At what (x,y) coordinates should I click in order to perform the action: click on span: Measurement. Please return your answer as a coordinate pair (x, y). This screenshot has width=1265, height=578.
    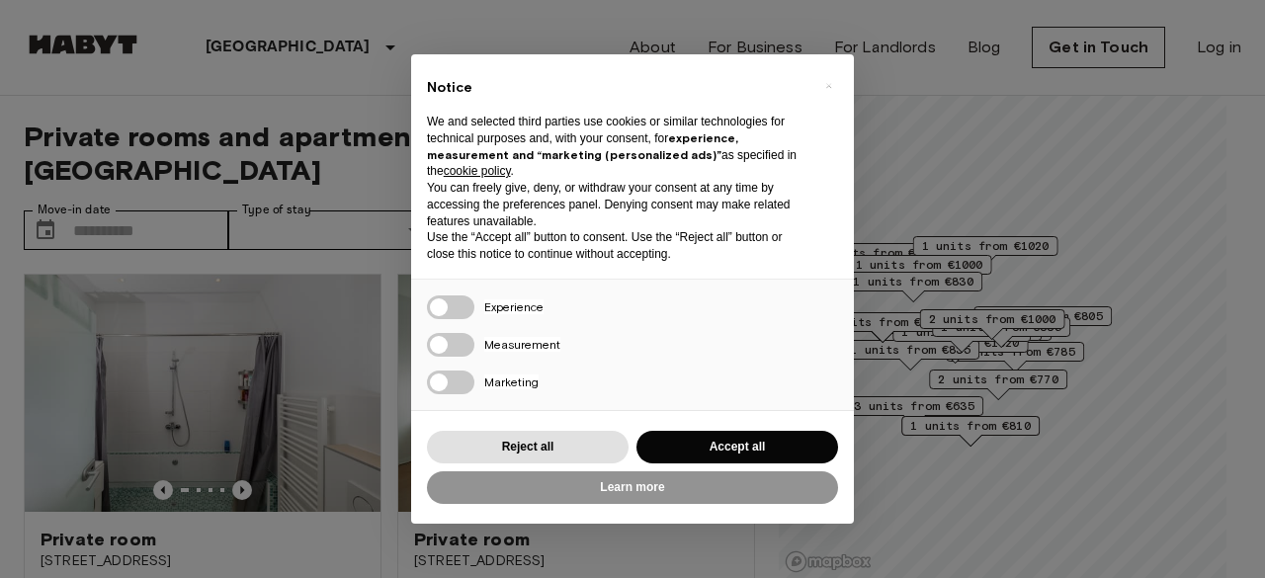
    Looking at the image, I should click on (522, 344).